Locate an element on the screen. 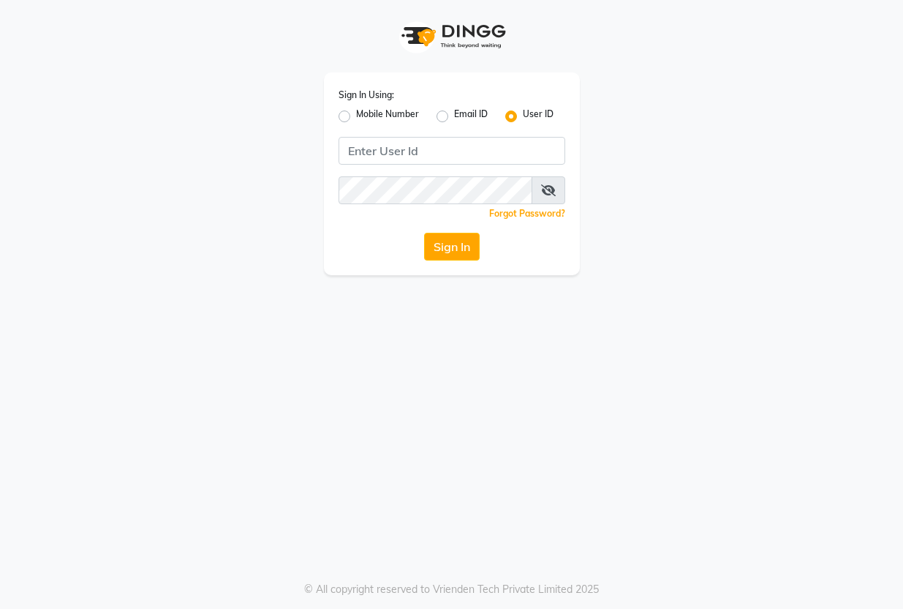 Image resolution: width=903 pixels, height=609 pixels. label: Mobile Number is located at coordinates (388, 116).